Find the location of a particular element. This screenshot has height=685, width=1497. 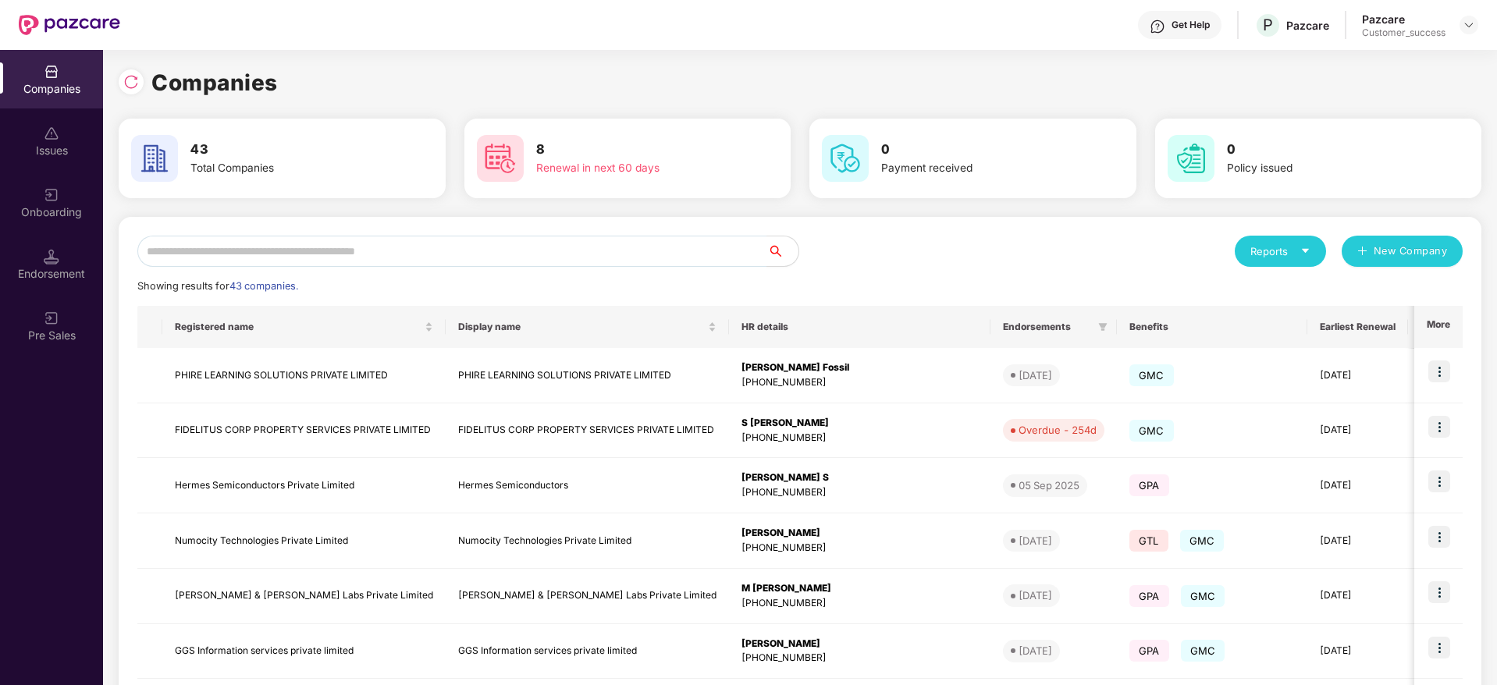

div: Policy issued is located at coordinates (1326, 169).